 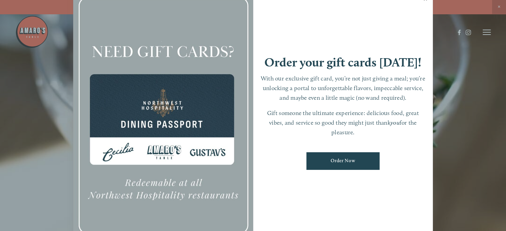 I want to click on p: With our exclusive gift card, you’re not just giving a meal; you’re unlocking a portal to unforge..., so click(x=343, y=88).